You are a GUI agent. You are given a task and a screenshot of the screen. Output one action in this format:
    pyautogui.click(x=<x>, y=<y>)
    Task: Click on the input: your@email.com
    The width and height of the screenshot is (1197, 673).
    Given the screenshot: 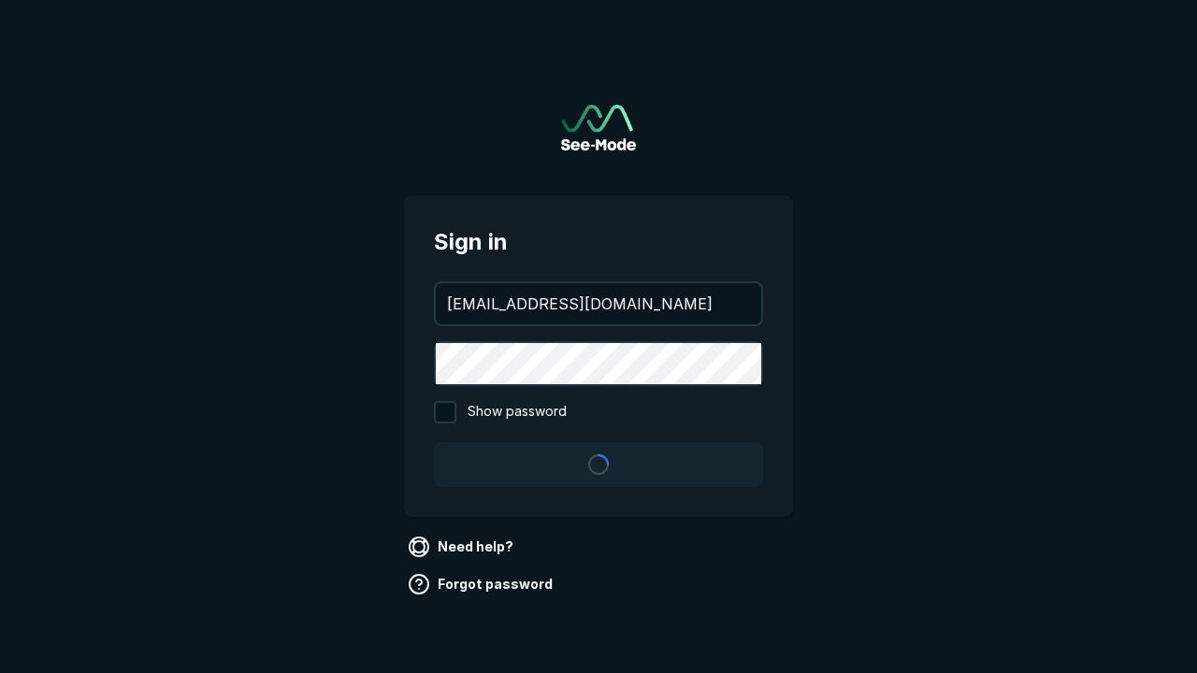 What is the action you would take?
    pyautogui.click(x=599, y=304)
    